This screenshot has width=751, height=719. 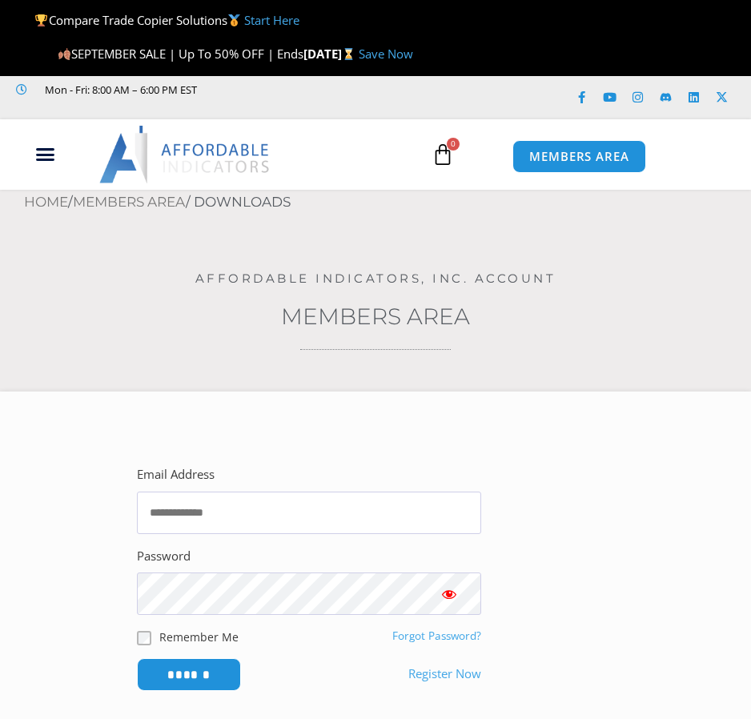 What do you see at coordinates (199, 637) in the screenshot?
I see `label: Remember Me` at bounding box center [199, 637].